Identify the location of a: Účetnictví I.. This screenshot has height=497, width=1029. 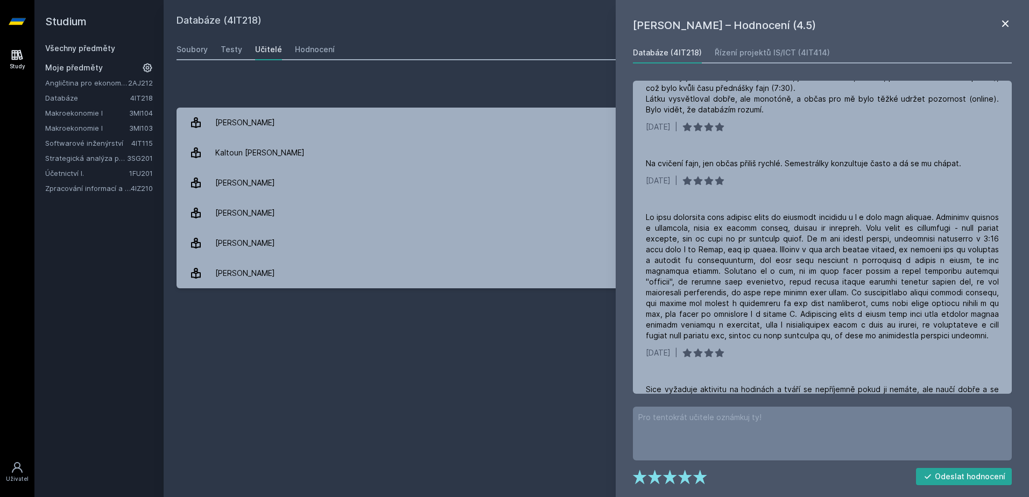
(87, 173).